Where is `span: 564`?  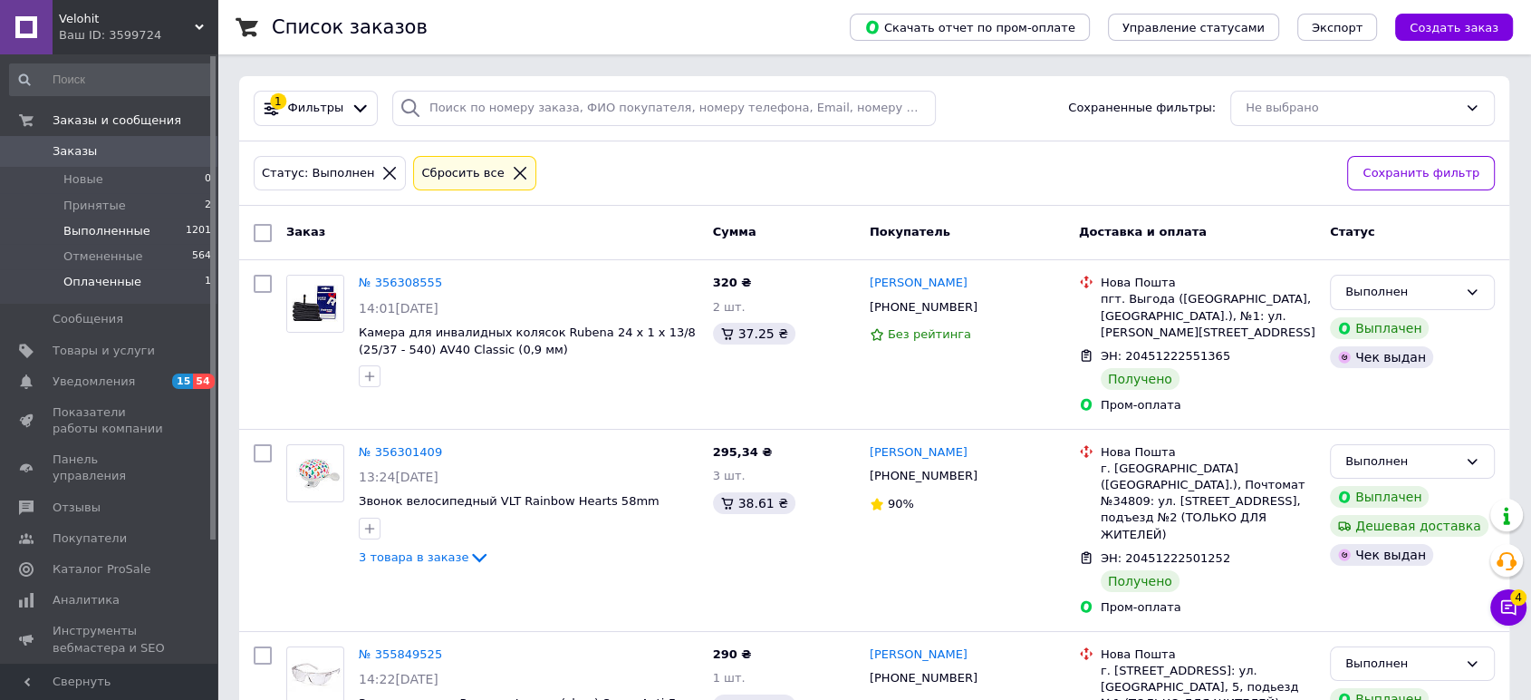 span: 564 is located at coordinates (201, 256).